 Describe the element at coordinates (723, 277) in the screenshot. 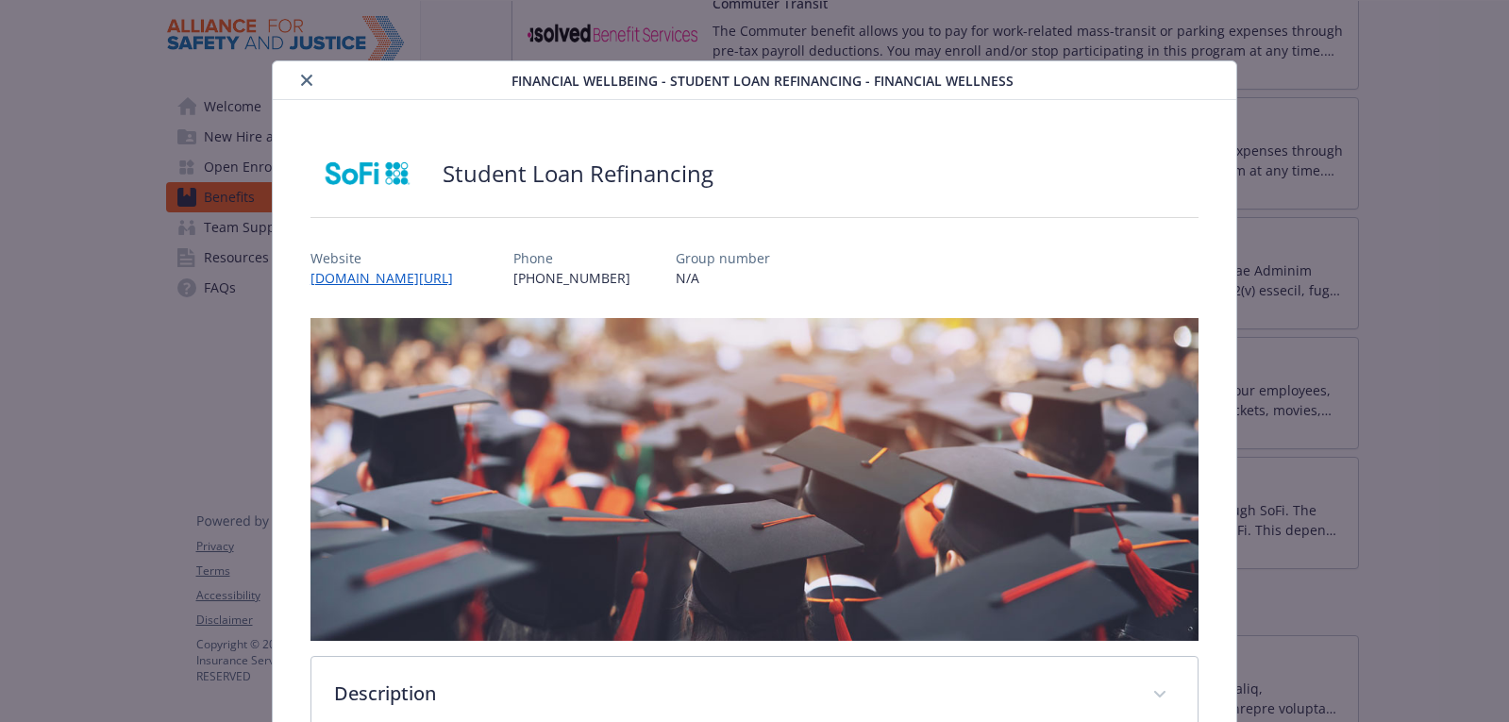

I see `p: N/A` at that location.